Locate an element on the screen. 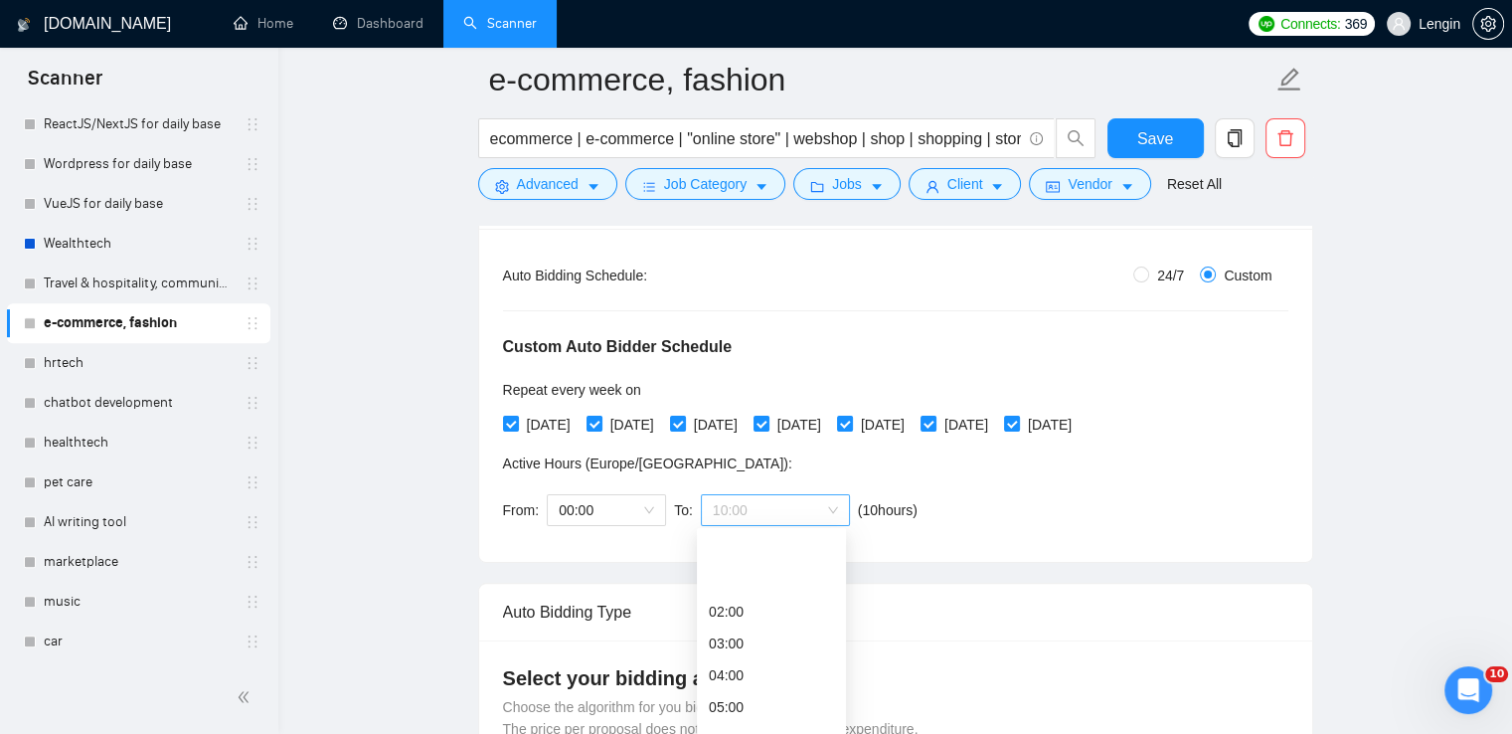 This screenshot has width=1512, height=734. span: folder is located at coordinates (817, 186).